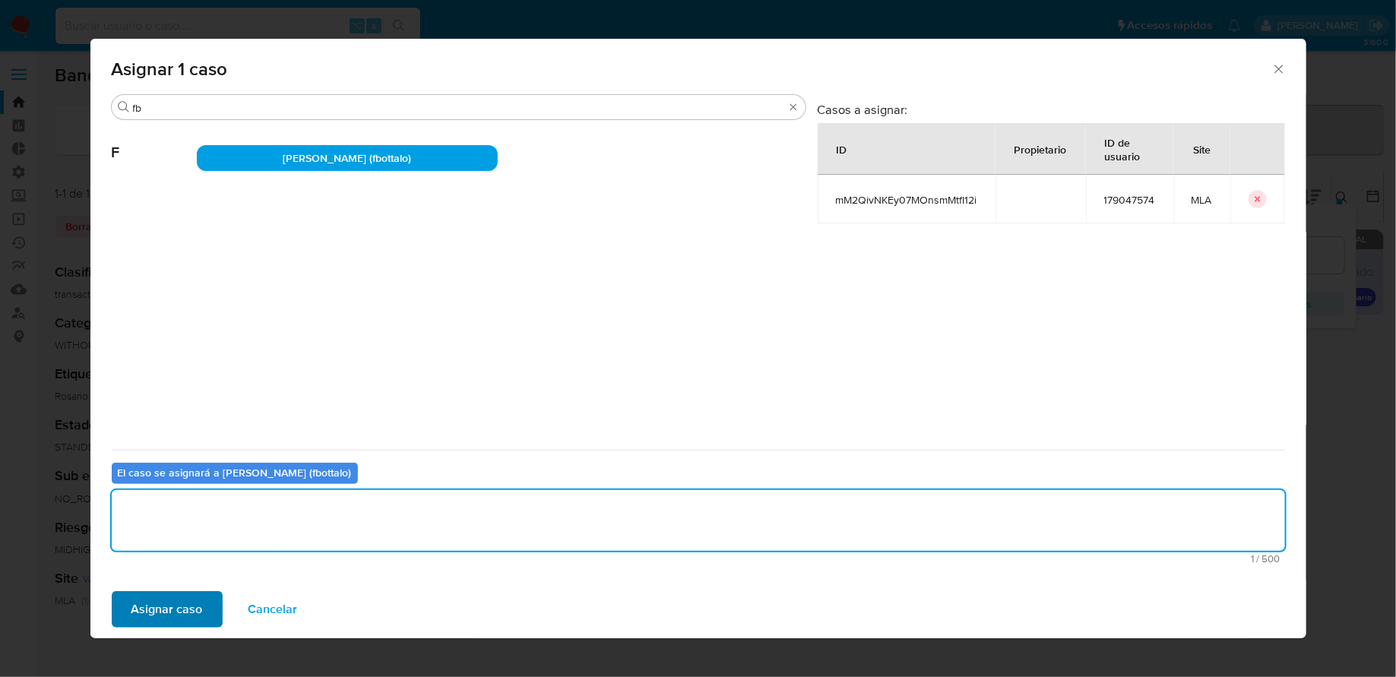 Image resolution: width=1396 pixels, height=677 pixels. Describe the element at coordinates (167, 610) in the screenshot. I see `span: Asignar caso` at that location.